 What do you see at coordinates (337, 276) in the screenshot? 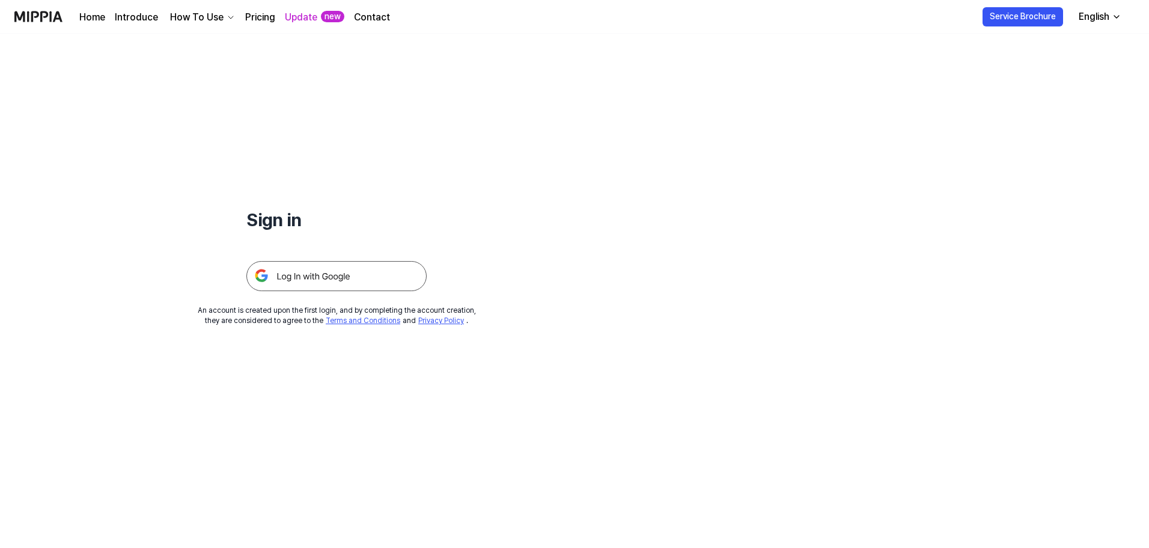
I see `img: 구글 로그인 버튼` at bounding box center [337, 276].